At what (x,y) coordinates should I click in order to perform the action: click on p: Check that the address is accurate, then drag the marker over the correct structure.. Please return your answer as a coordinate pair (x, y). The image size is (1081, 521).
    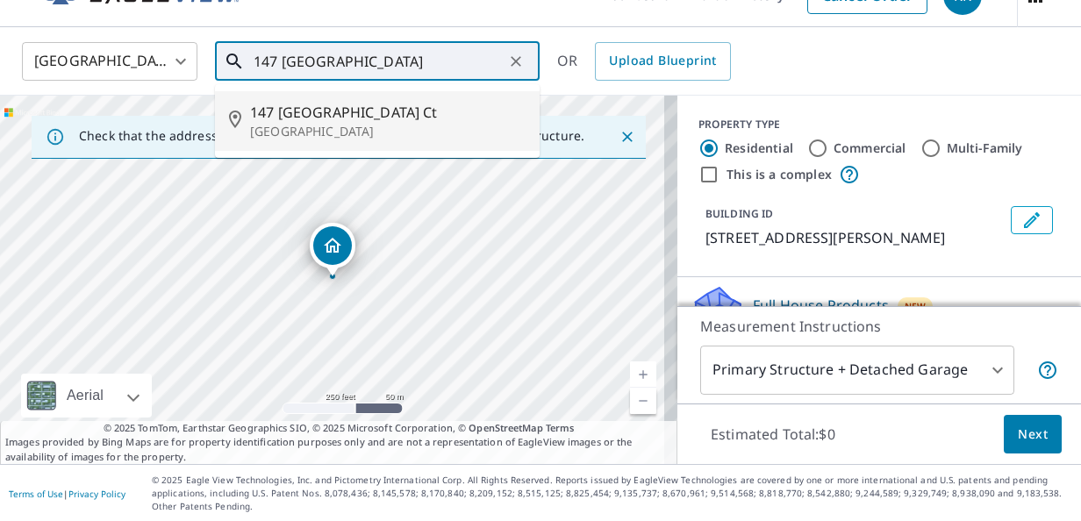
    Looking at the image, I should click on (332, 136).